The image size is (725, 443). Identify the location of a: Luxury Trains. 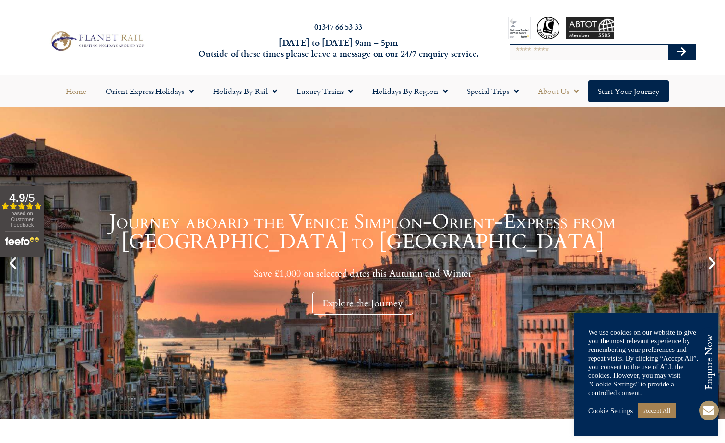
(325, 91).